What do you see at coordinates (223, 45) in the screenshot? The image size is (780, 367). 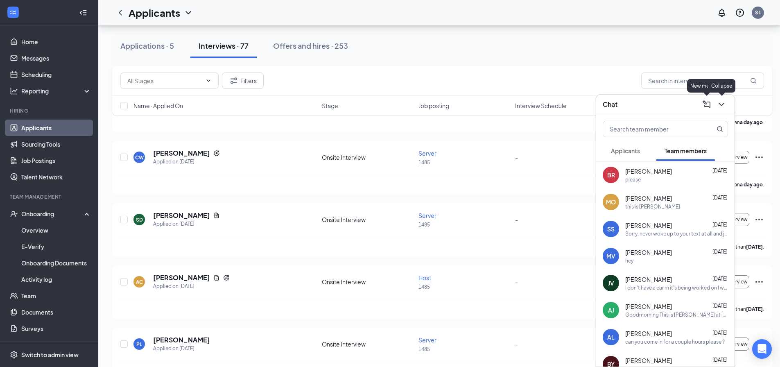 I see `div: Interviews · 77` at bounding box center [223, 45].